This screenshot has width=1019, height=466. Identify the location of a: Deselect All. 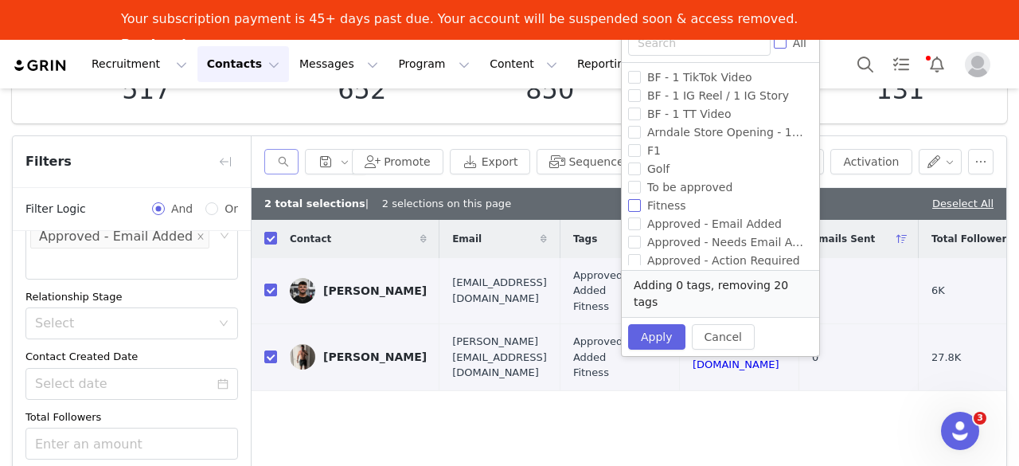
(962, 203).